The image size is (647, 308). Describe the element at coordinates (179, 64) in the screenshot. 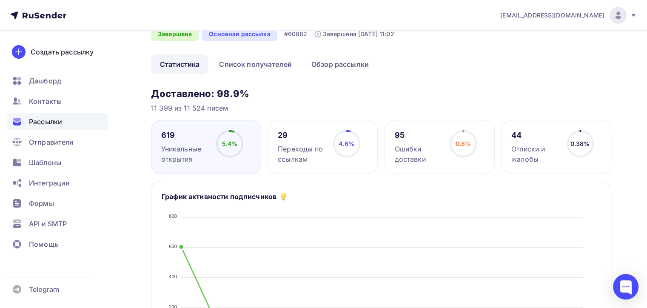

I see `a: Статистика` at that location.